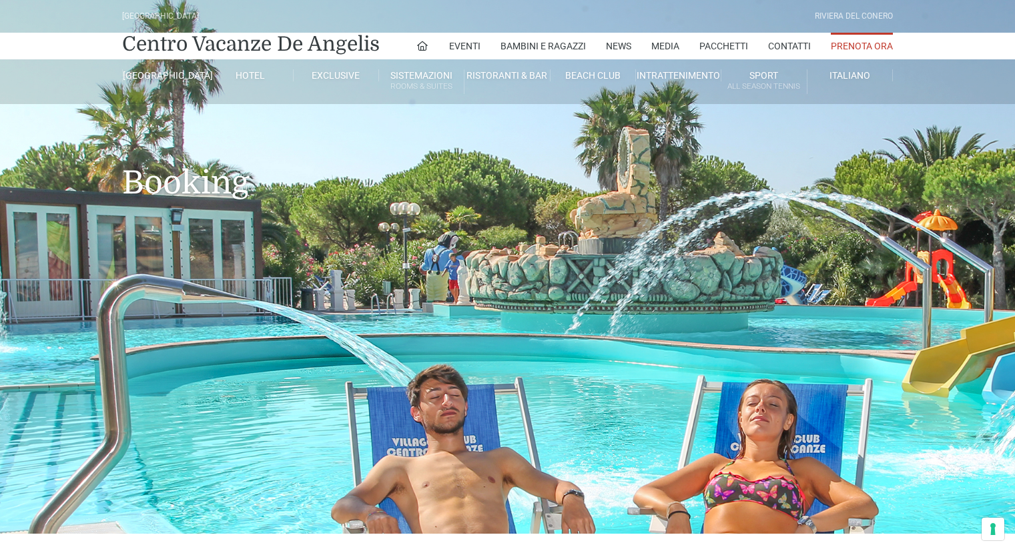  I want to click on h1: Booking, so click(507, 163).